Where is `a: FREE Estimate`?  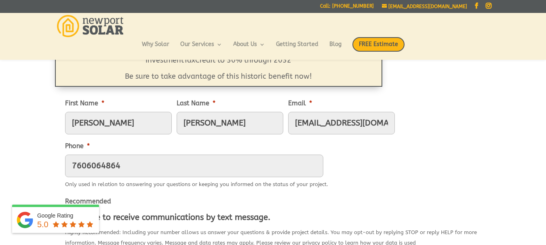
a: FREE Estimate is located at coordinates (378, 48).